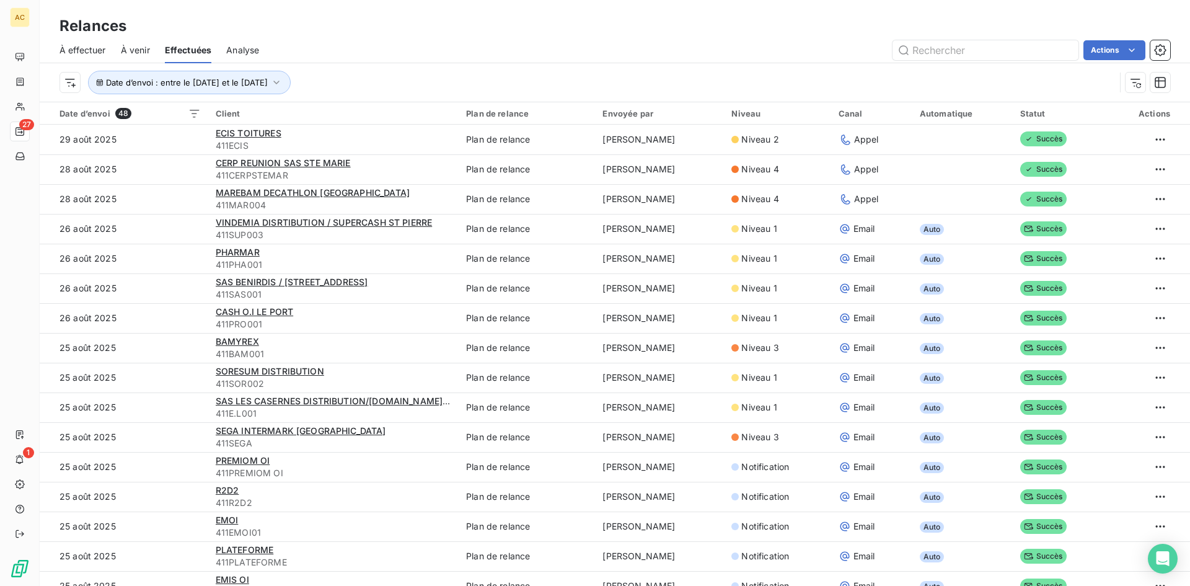 The width and height of the screenshot is (1190, 586). I want to click on span: 411BAM001, so click(334, 354).